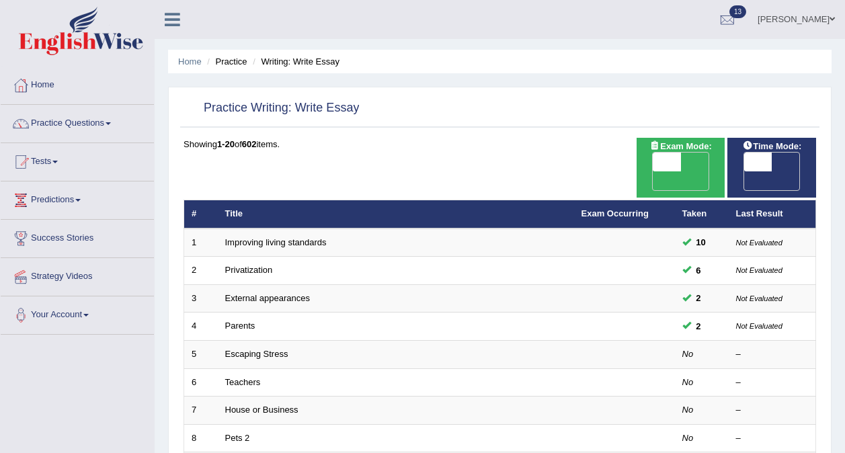 Image resolution: width=845 pixels, height=453 pixels. Describe the element at coordinates (201, 271) in the screenshot. I see `td: 2` at that location.